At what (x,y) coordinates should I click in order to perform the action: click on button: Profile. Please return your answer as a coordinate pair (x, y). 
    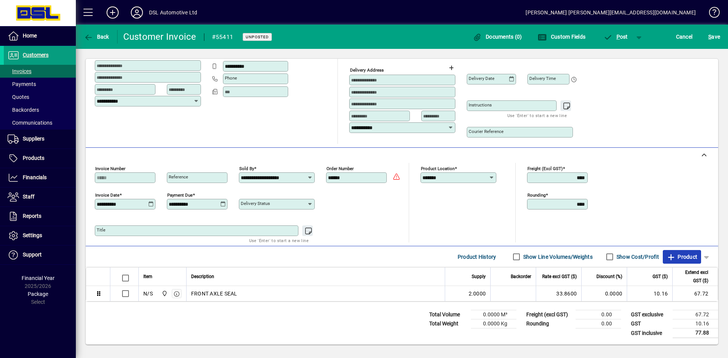
    Looking at the image, I should click on (137, 13).